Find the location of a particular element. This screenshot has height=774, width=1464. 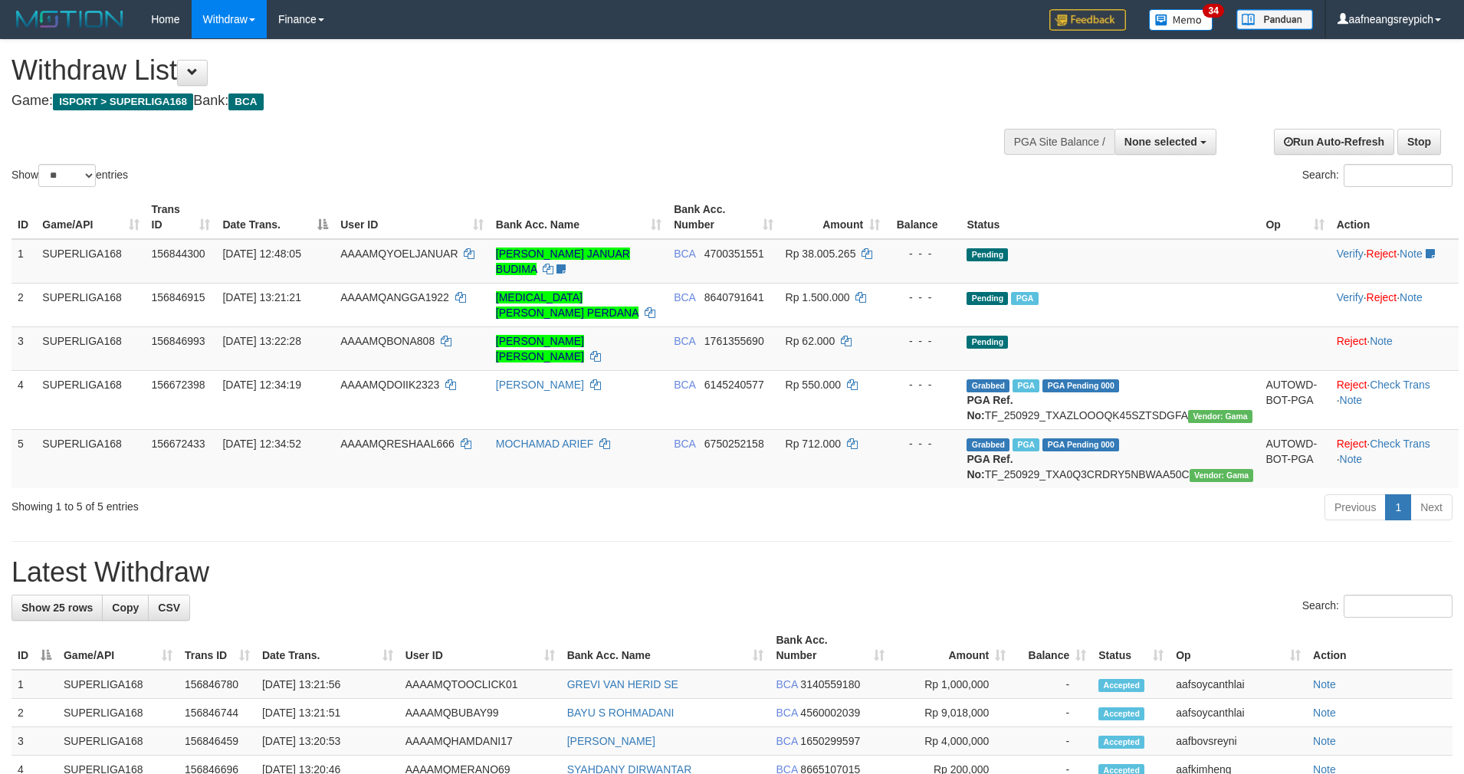

a: Next is located at coordinates (1431, 507).